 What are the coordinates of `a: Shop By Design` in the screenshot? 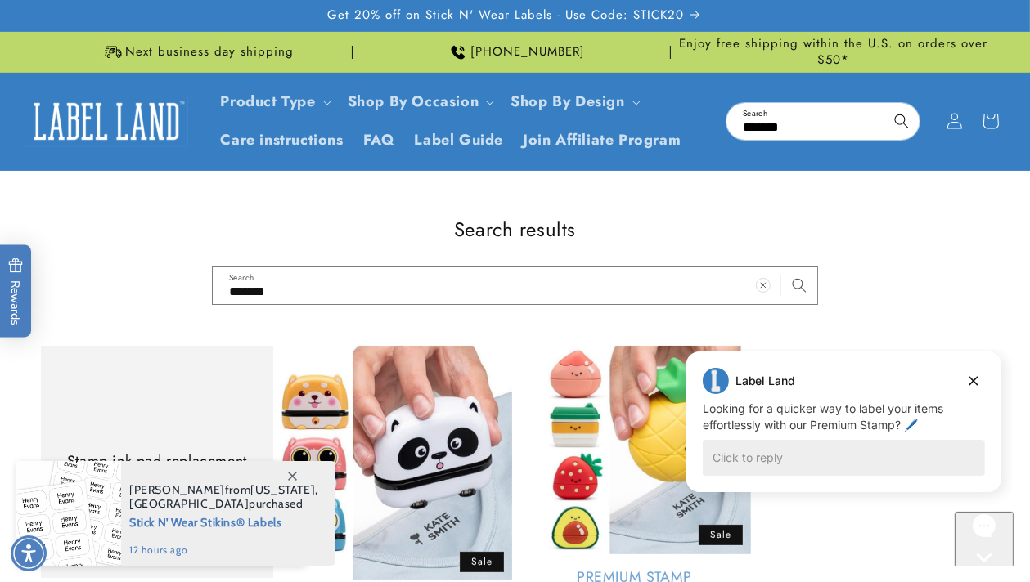 It's located at (567, 101).